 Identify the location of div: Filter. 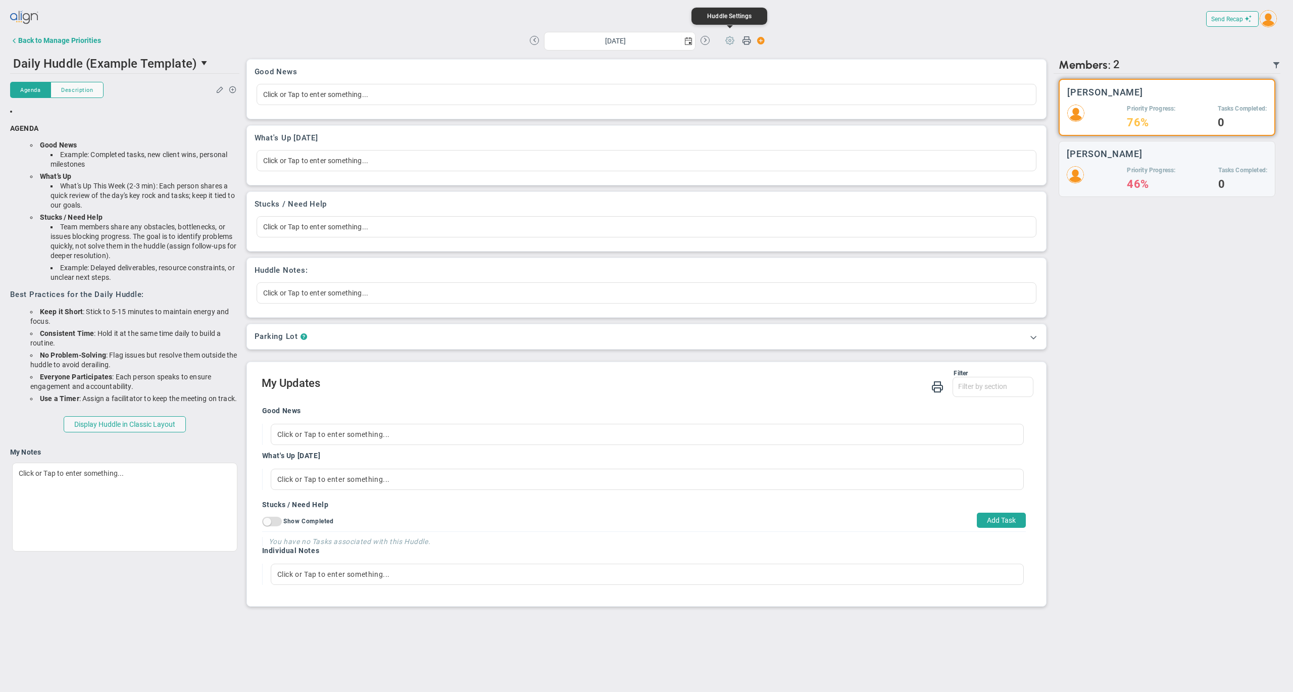
(615, 373).